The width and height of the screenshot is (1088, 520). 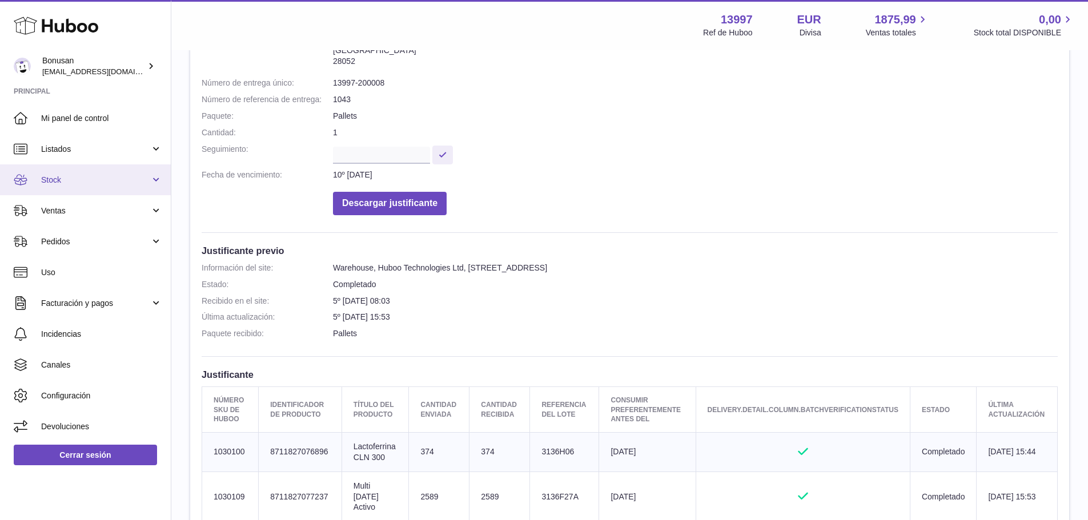 What do you see at coordinates (809, 19) in the screenshot?
I see `strong: EUR` at bounding box center [809, 19].